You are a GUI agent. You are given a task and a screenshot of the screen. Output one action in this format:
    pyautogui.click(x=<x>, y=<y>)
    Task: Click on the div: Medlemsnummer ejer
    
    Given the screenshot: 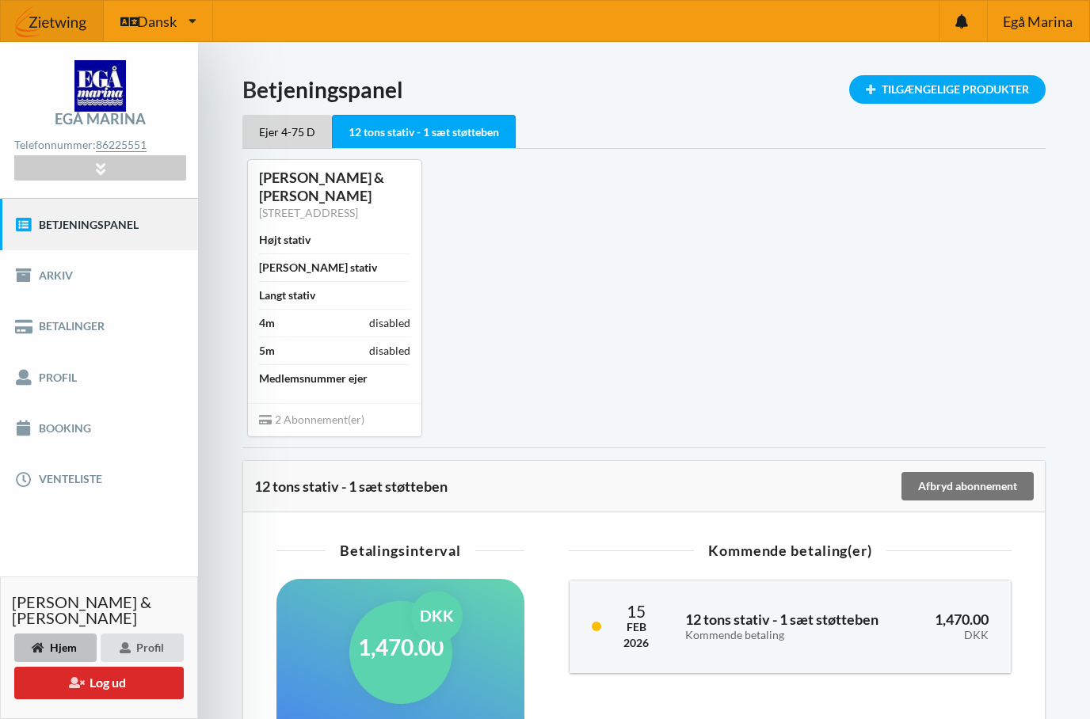 What is the action you would take?
    pyautogui.click(x=313, y=379)
    